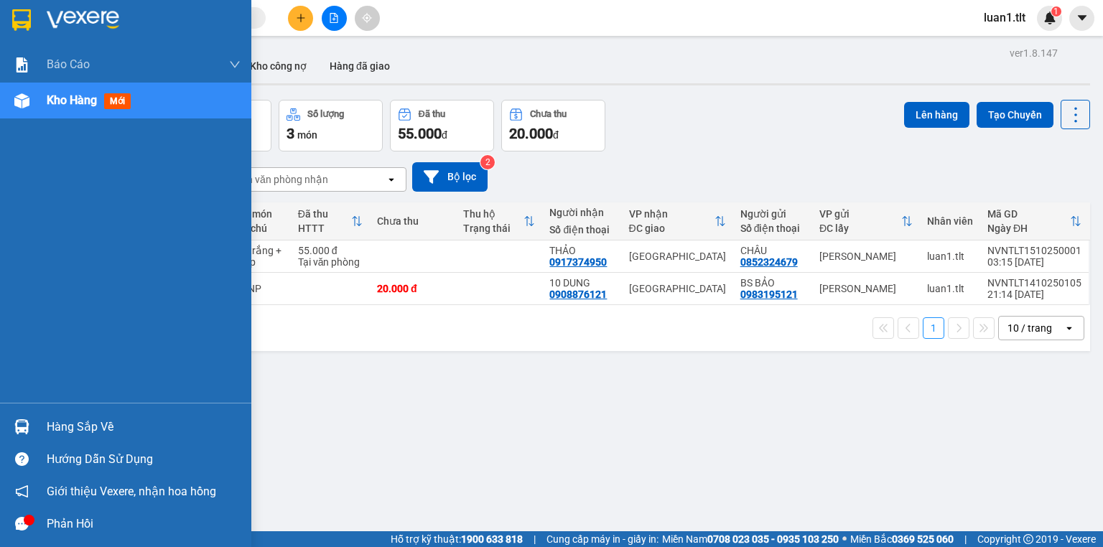 This screenshot has width=1103, height=547. I want to click on div: Phản hồi, so click(144, 524).